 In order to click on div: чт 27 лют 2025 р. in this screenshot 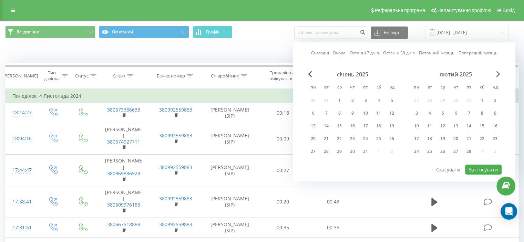, I will do `click(456, 152)`.